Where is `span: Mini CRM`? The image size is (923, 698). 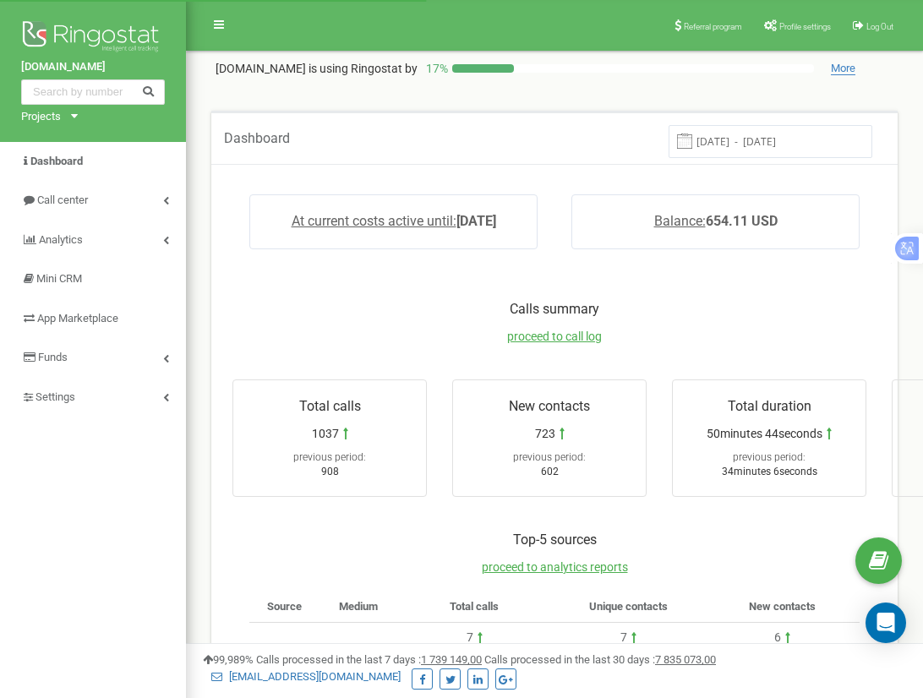
span: Mini CRM is located at coordinates (59, 278).